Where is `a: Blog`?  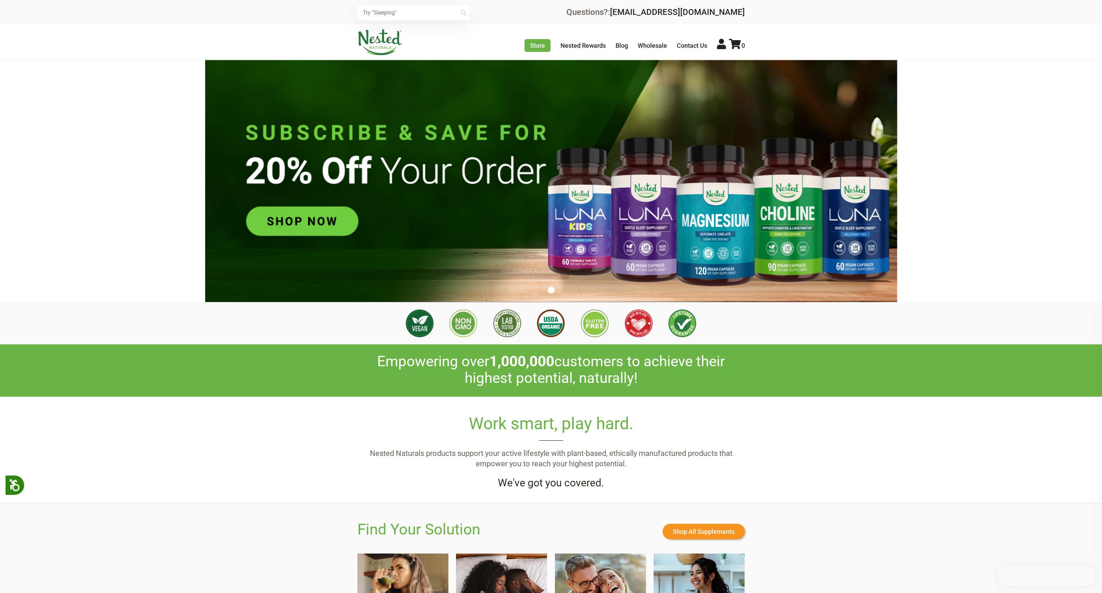
a: Blog is located at coordinates (622, 45).